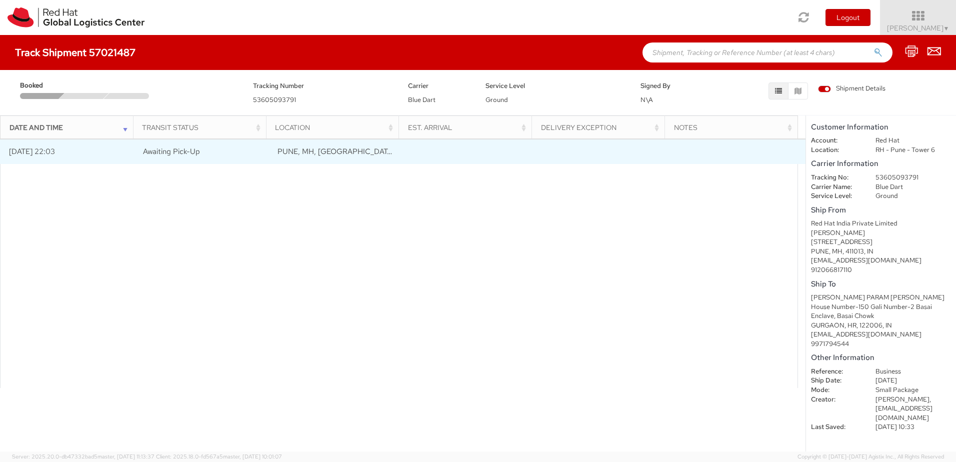 The width and height of the screenshot is (956, 462). What do you see at coordinates (881, 326) in the screenshot?
I see `div: GURGAON, HR, 122006, IN` at bounding box center [881, 326].